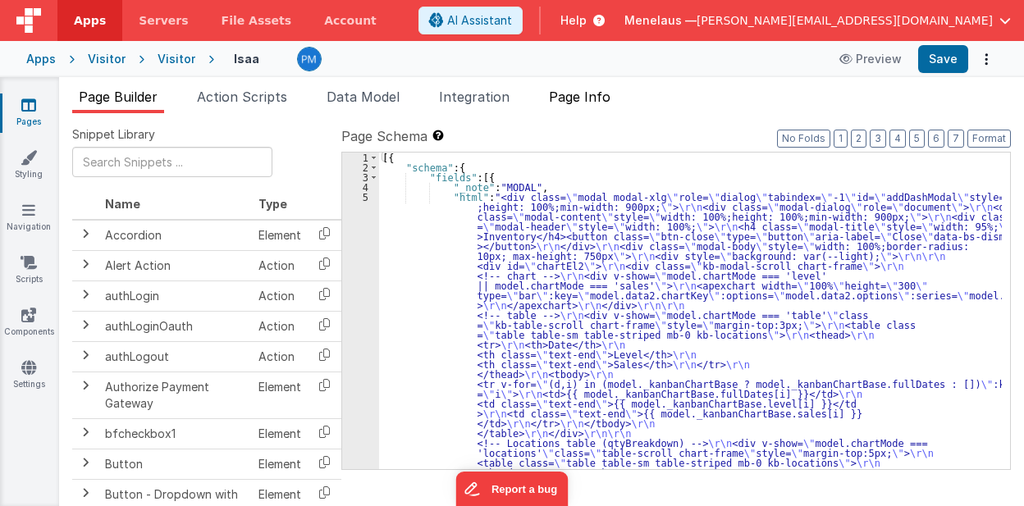 This screenshot has width=1024, height=506. I want to click on button: 1, so click(840, 139).